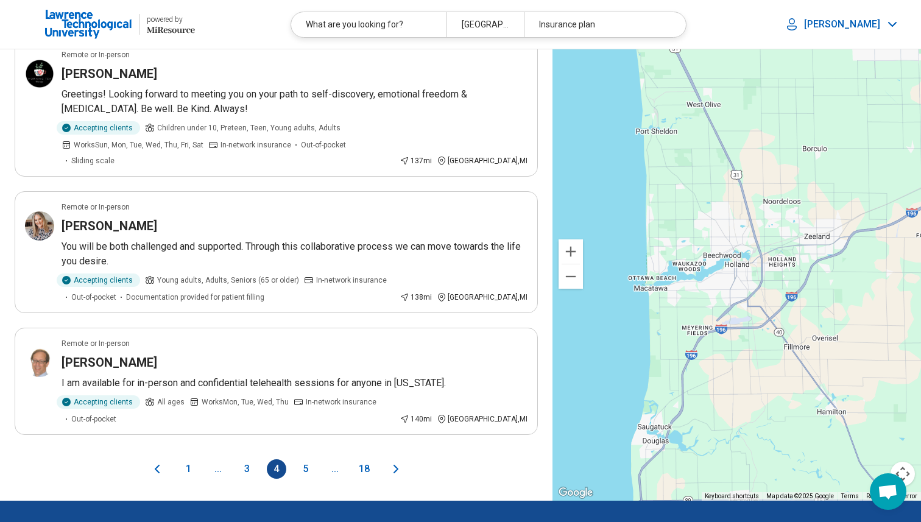 This screenshot has height=522, width=921. Describe the element at coordinates (306, 469) in the screenshot. I see `button: 5` at that location.